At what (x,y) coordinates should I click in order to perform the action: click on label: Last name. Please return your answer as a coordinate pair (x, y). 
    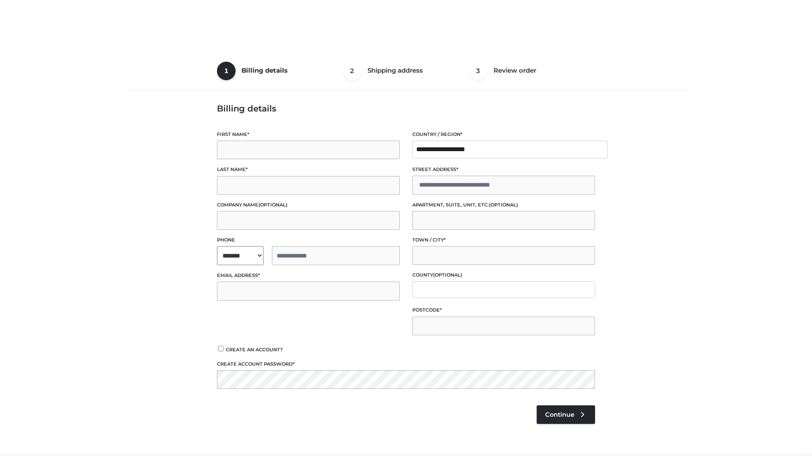
    Looking at the image, I should click on (308, 169).